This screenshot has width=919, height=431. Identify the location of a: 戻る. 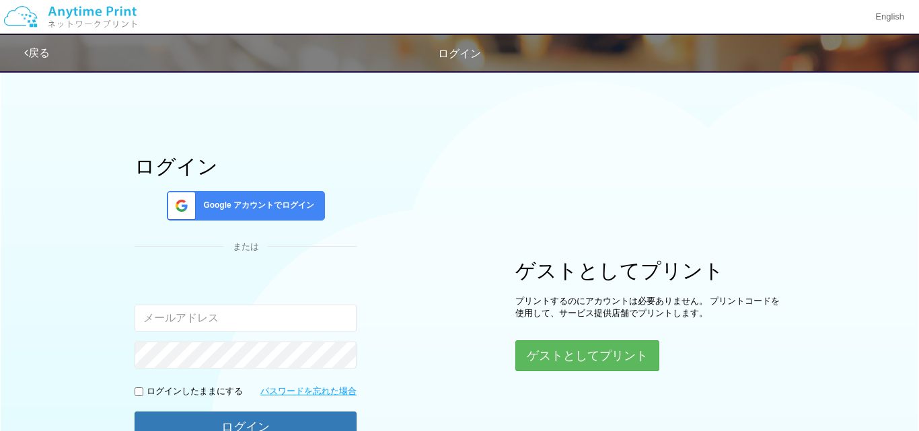
(37, 52).